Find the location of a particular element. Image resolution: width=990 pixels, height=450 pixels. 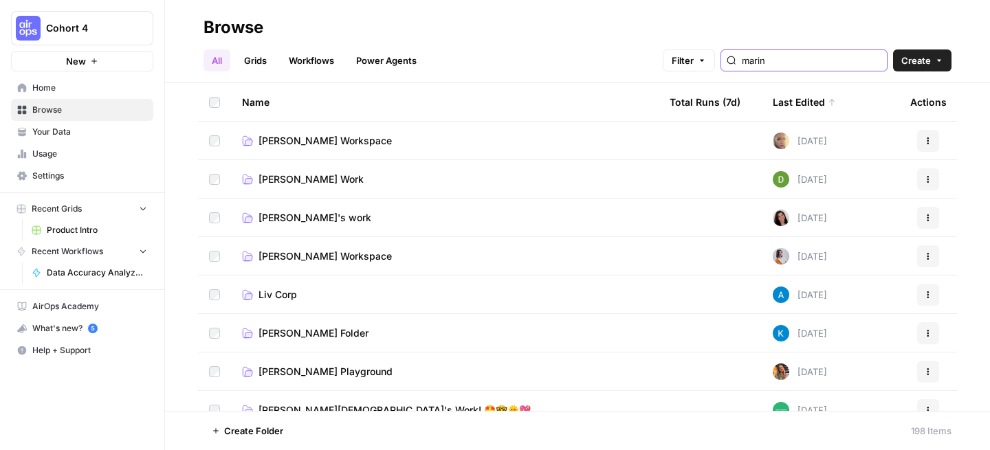

button: What's new? 5 is located at coordinates (82, 328).